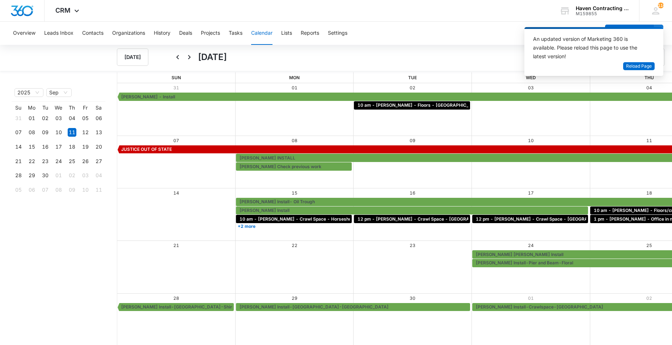  What do you see at coordinates (72, 132) in the screenshot?
I see `div: 11` at bounding box center [72, 132].